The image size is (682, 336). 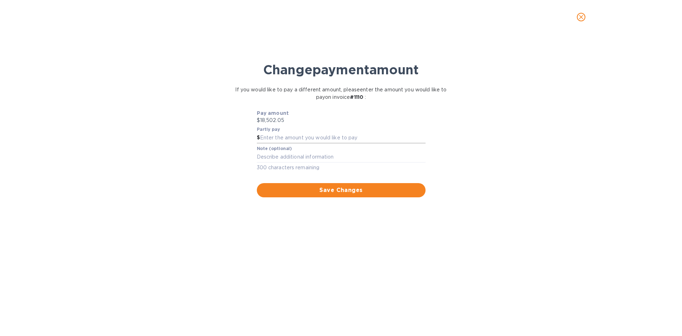 What do you see at coordinates (341, 167) in the screenshot?
I see `p: 300 characters remaining` at bounding box center [341, 167].